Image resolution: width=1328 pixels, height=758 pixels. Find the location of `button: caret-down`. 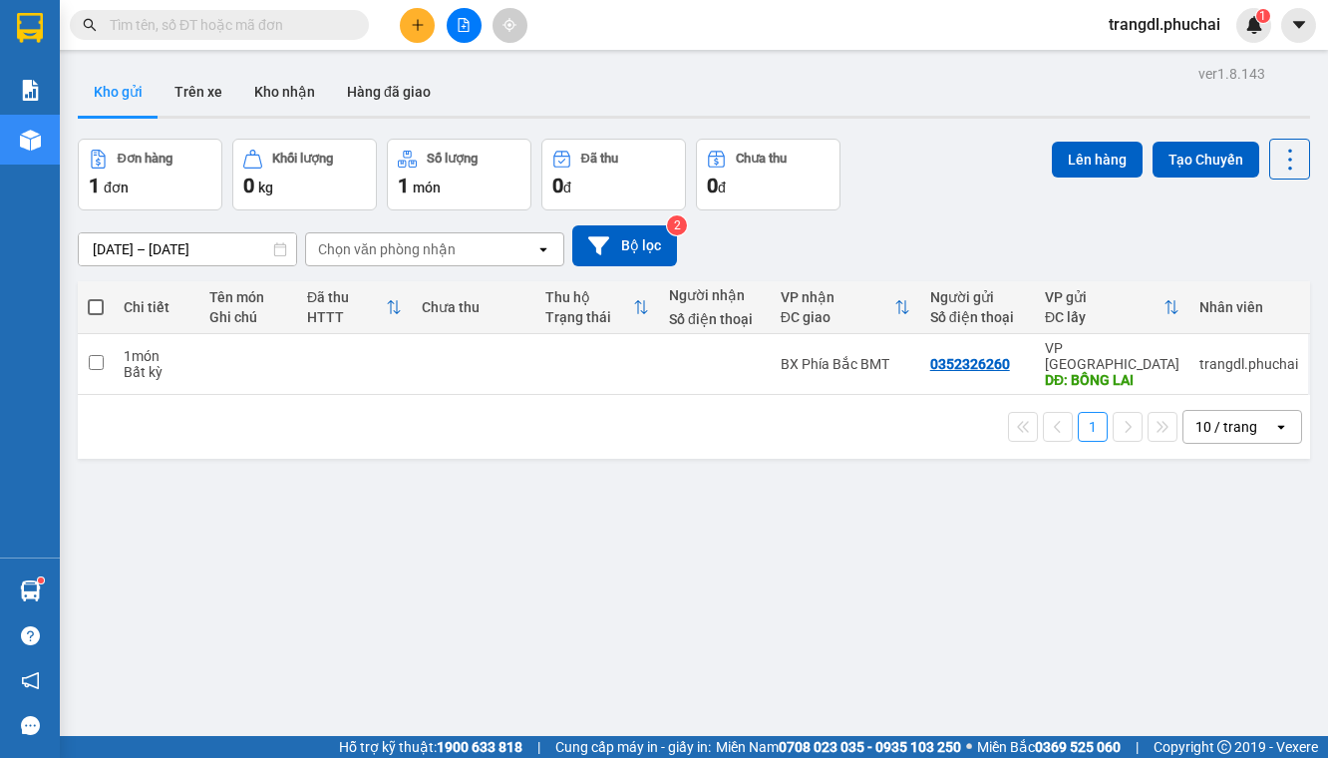

button: caret-down is located at coordinates (1298, 25).